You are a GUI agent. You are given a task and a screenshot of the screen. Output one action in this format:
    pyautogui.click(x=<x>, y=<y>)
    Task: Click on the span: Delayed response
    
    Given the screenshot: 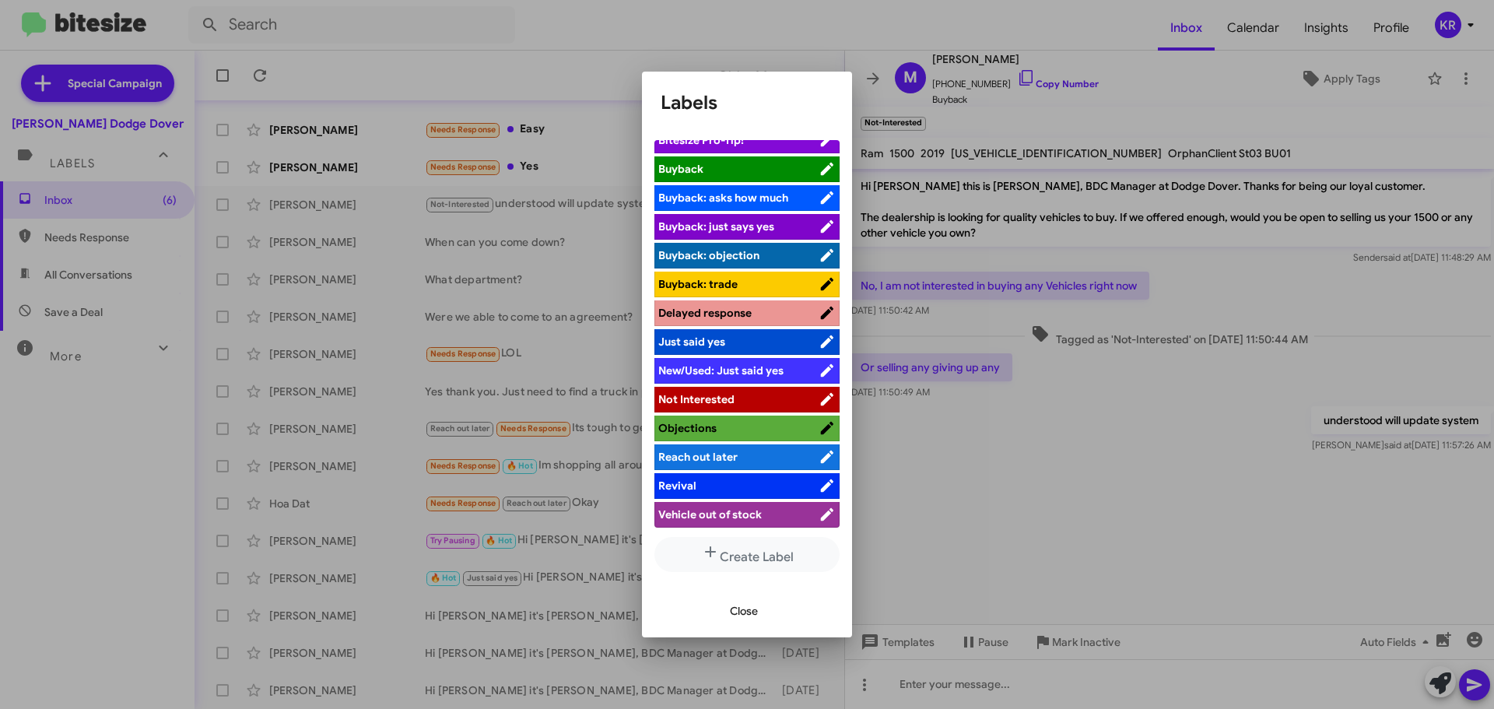 What is the action you would take?
    pyautogui.click(x=705, y=313)
    